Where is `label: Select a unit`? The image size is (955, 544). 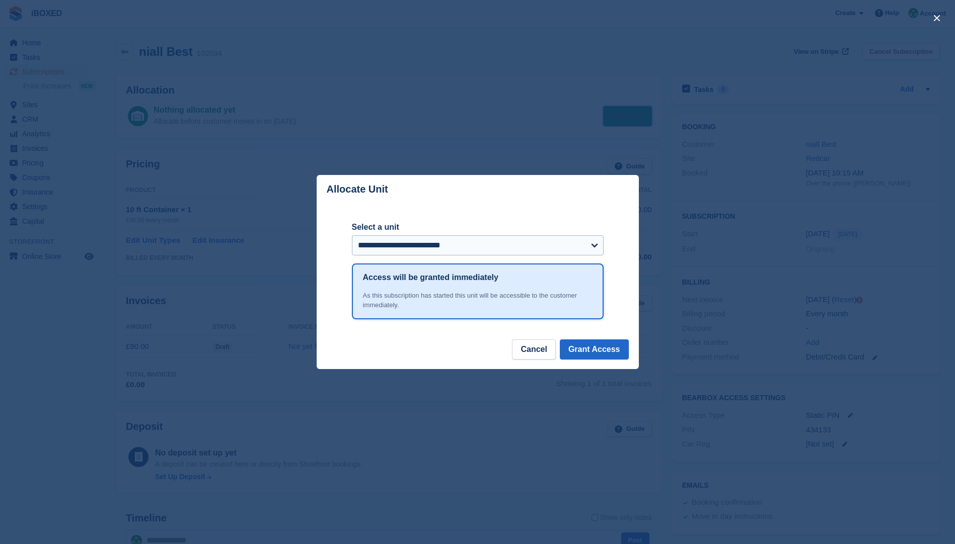 label: Select a unit is located at coordinates (478, 227).